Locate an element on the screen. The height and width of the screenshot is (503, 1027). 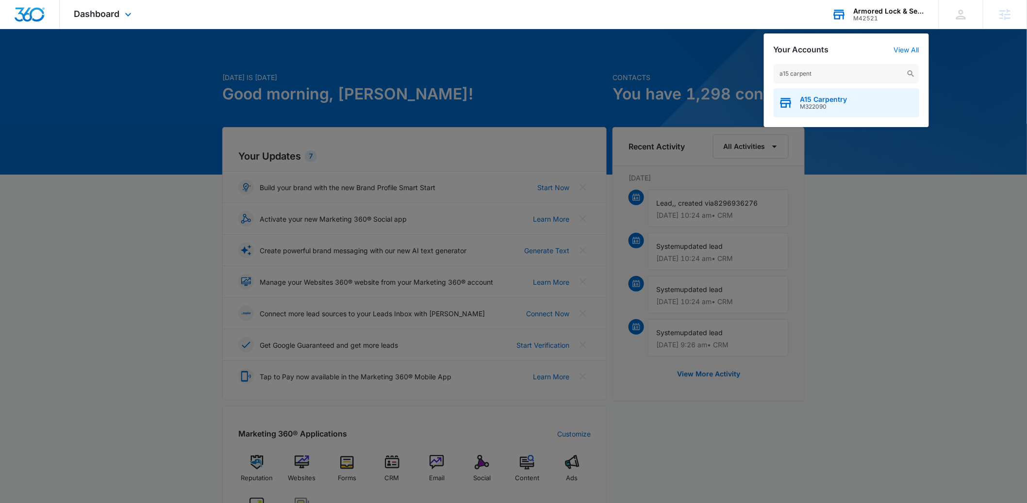
span: Dashboard is located at coordinates (97, 14).